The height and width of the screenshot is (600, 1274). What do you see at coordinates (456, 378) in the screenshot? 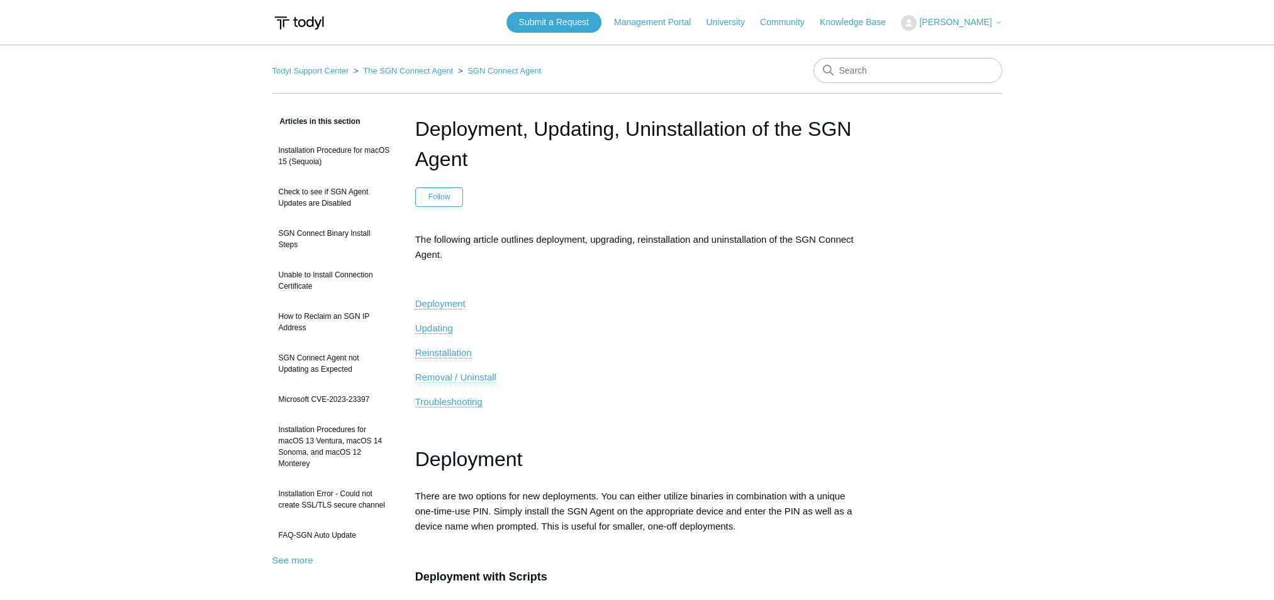
I see `a: Removal / Uninstall` at bounding box center [456, 378].